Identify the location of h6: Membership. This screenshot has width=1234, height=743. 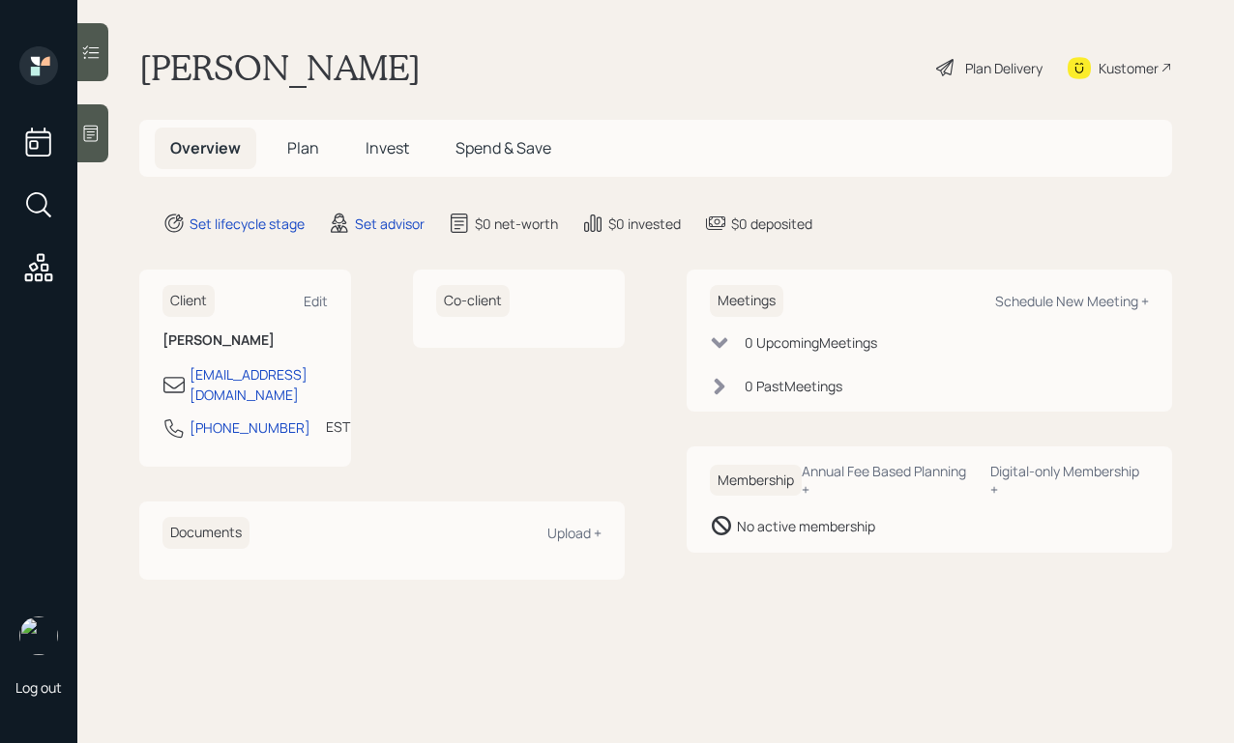
(755, 481).